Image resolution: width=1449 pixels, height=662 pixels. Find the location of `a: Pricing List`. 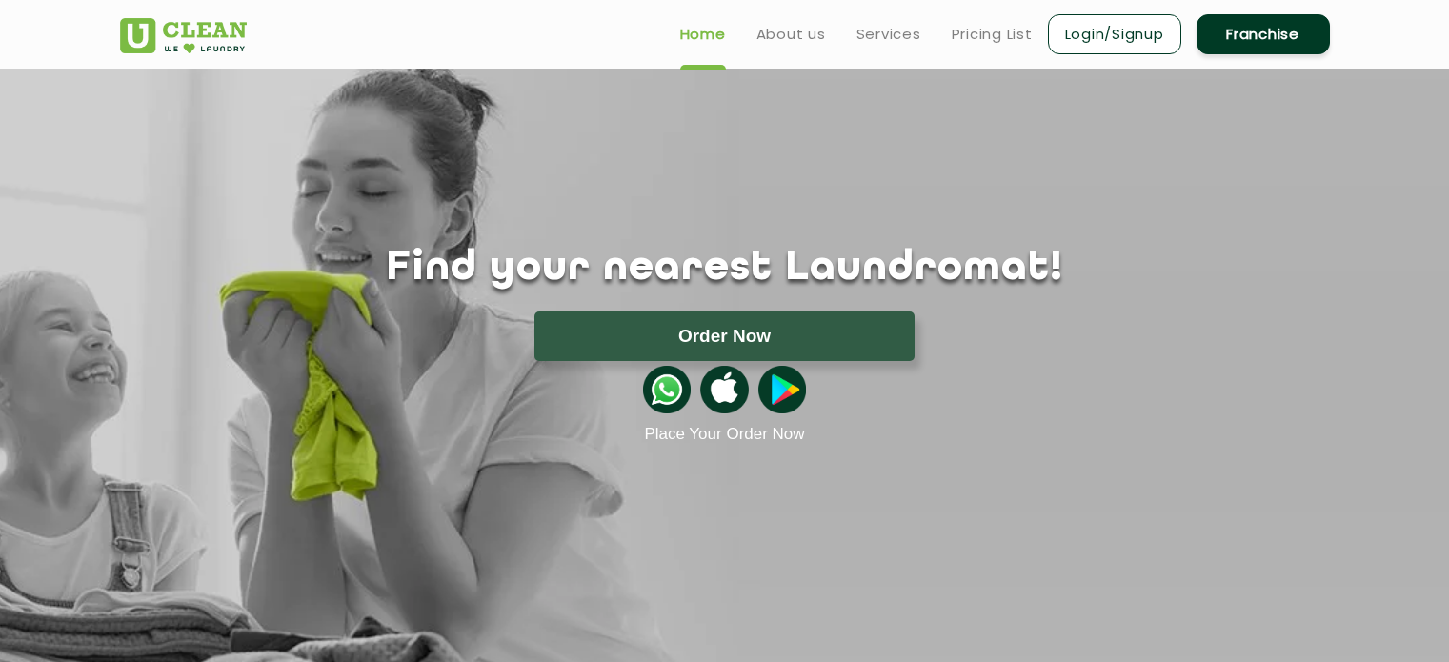

a: Pricing List is located at coordinates (992, 34).